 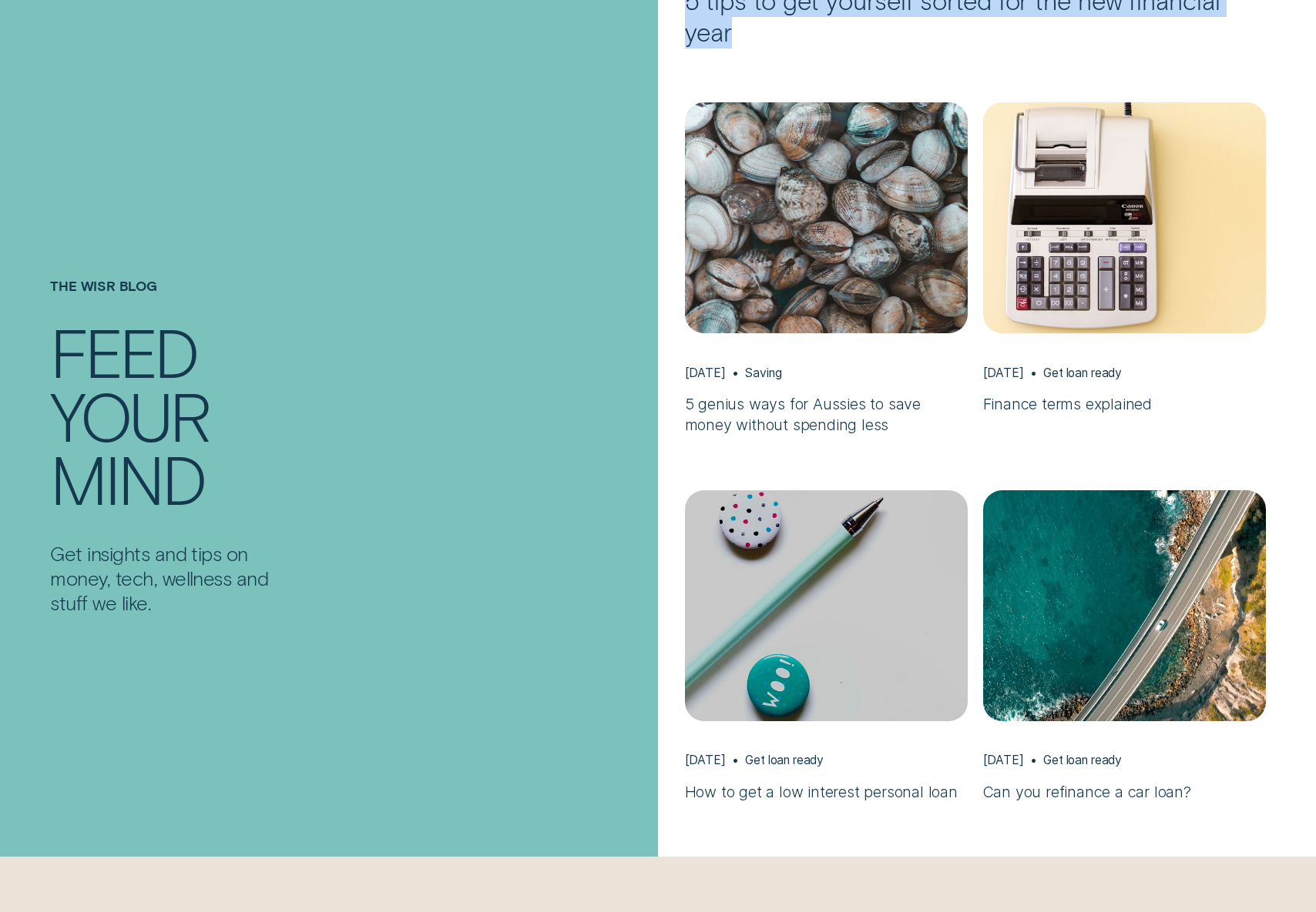 What do you see at coordinates (165, 579) in the screenshot?
I see `p: Get insights and tips on money, tech, wellness and stuff we like.` at bounding box center [165, 579].